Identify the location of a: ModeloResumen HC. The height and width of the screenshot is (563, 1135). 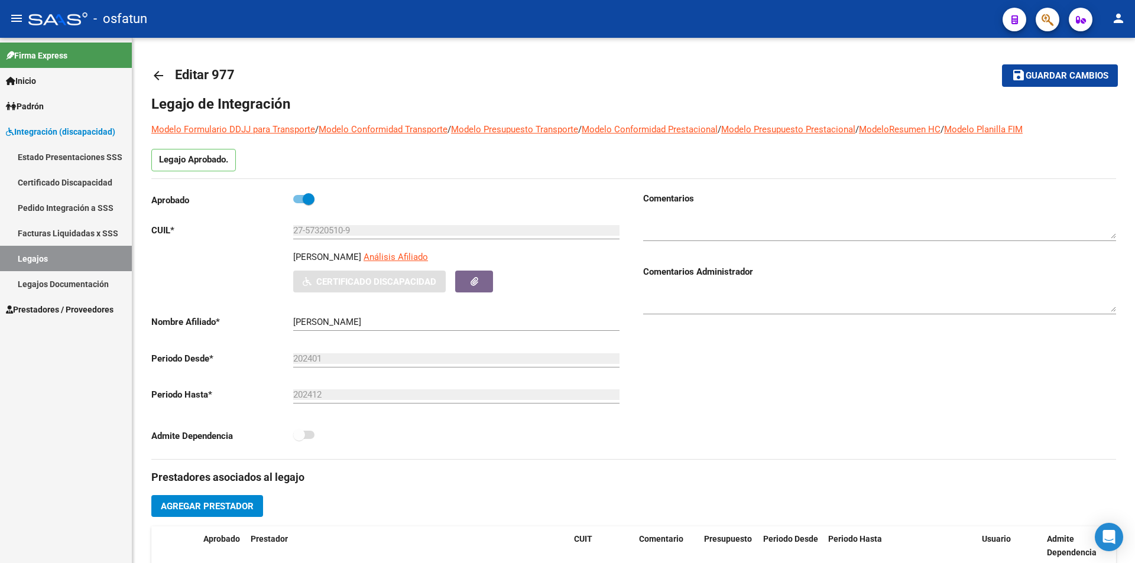
(899, 129).